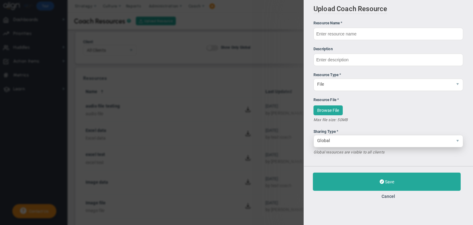 This screenshot has width=473, height=225. Describe the element at coordinates (350, 9) in the screenshot. I see `h2: Upload Coach Resource` at that location.